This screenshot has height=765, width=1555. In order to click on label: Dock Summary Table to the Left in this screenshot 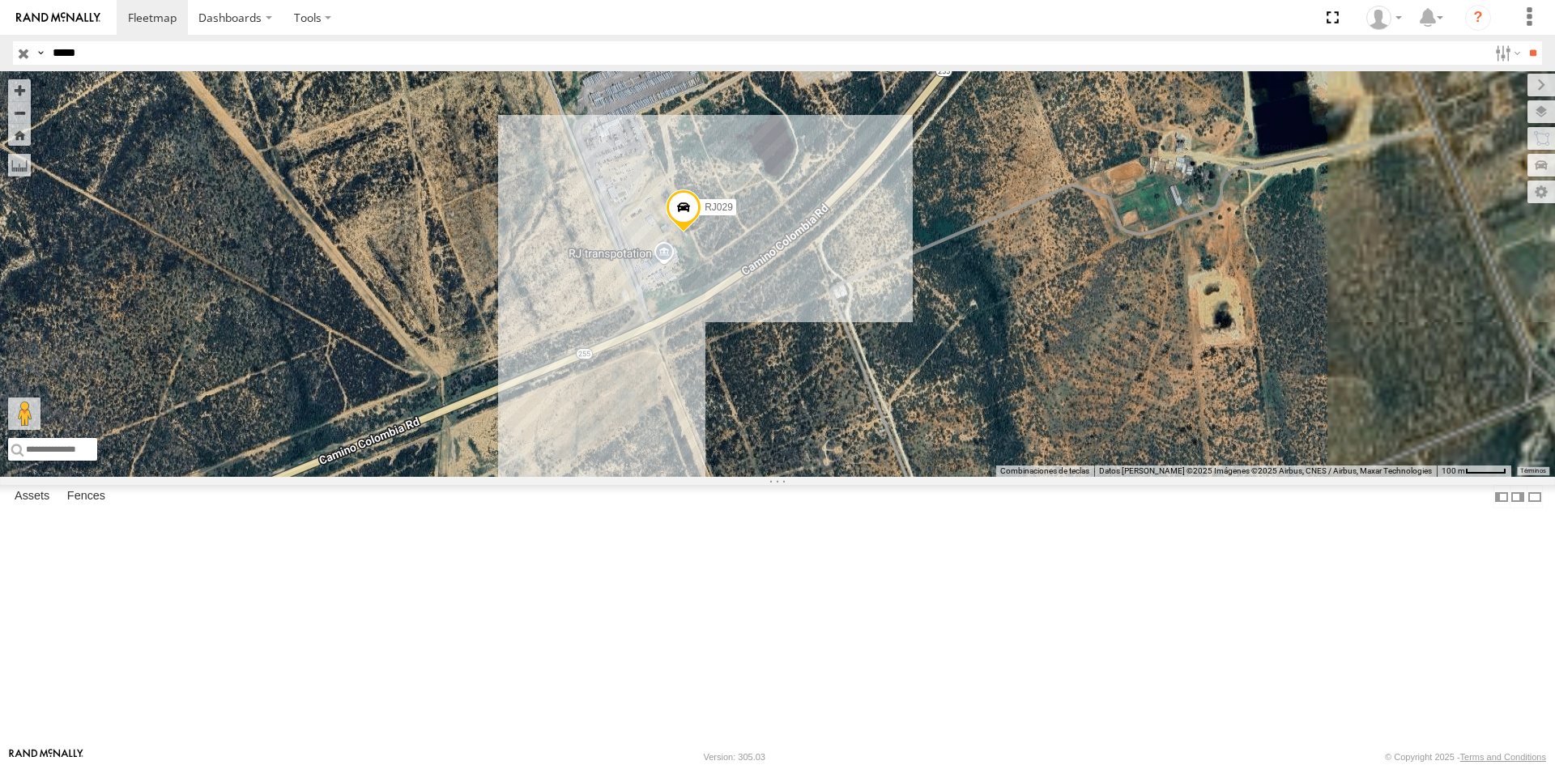, I will do `click(1501, 496)`.